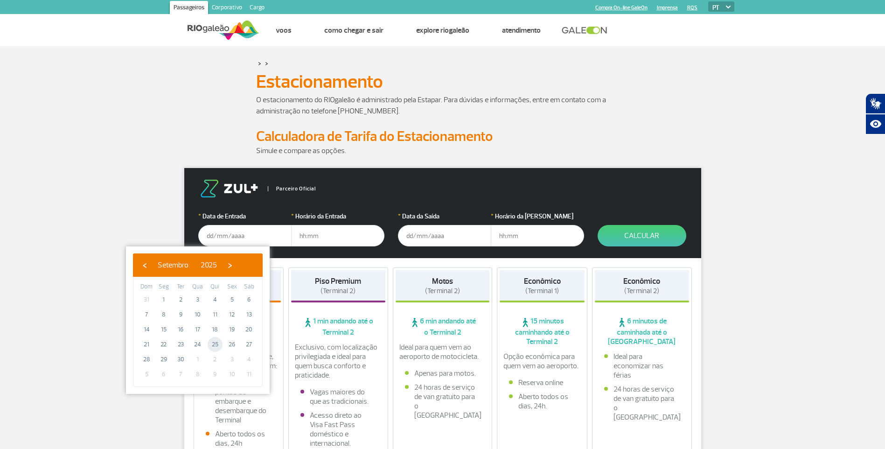 The image size is (885, 449). I want to click on a: Corporativo, so click(227, 8).